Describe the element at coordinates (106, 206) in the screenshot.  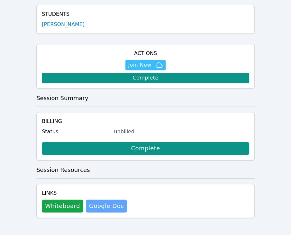
I see `a: Google Doc` at that location.